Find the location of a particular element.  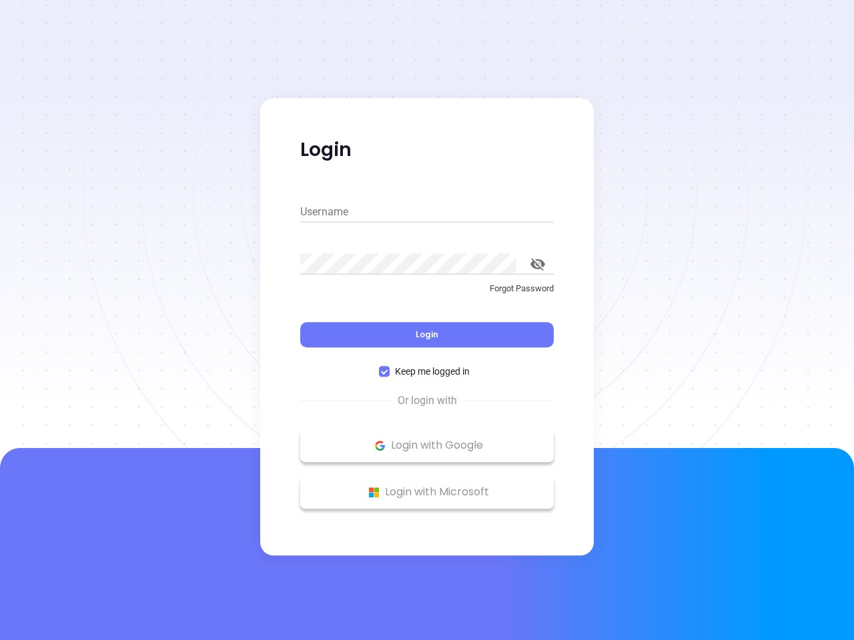

button: Login is located at coordinates (427, 335).